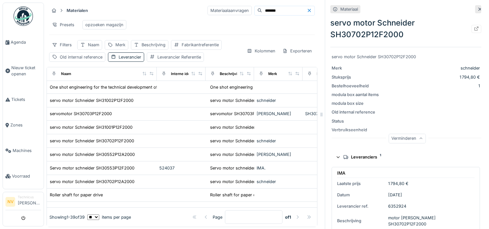 The width and height of the screenshot is (489, 229). What do you see at coordinates (258, 195) in the screenshot?
I see `div: Roller shaft for paper drive-Arbre porte-roulea...` at bounding box center [258, 195].